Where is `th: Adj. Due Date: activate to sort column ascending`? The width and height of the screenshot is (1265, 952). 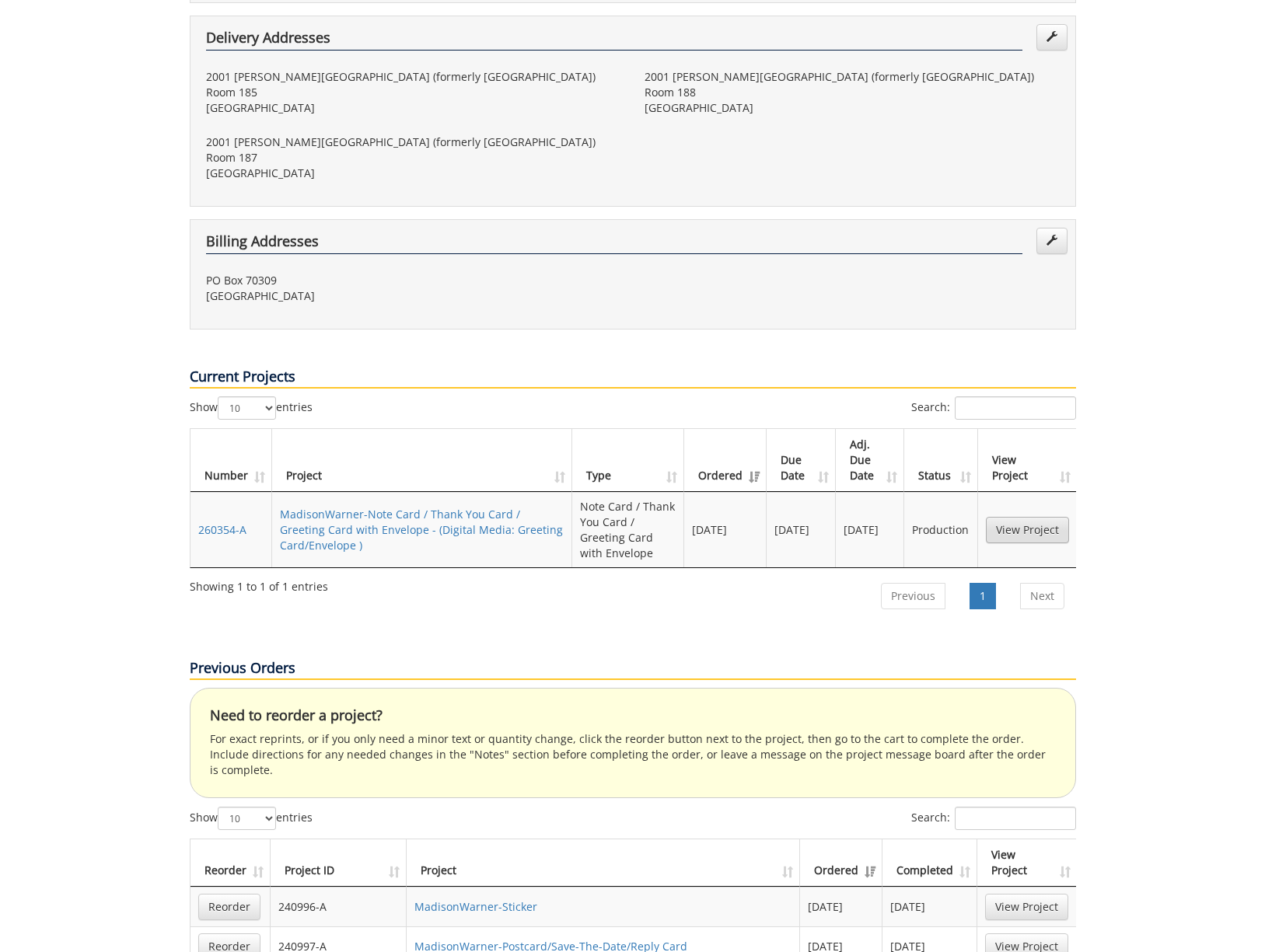 th: Adj. Due Date: activate to sort column ascending is located at coordinates (870, 460).